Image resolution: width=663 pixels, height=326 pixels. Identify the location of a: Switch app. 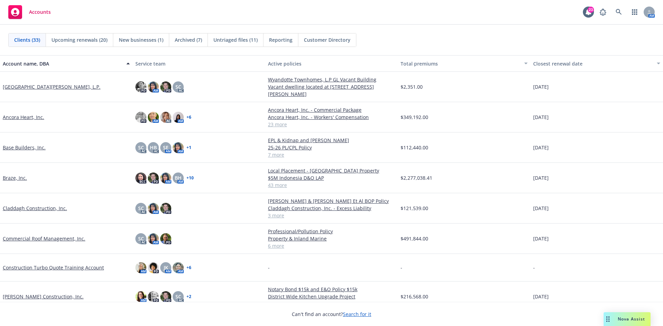
(635, 12).